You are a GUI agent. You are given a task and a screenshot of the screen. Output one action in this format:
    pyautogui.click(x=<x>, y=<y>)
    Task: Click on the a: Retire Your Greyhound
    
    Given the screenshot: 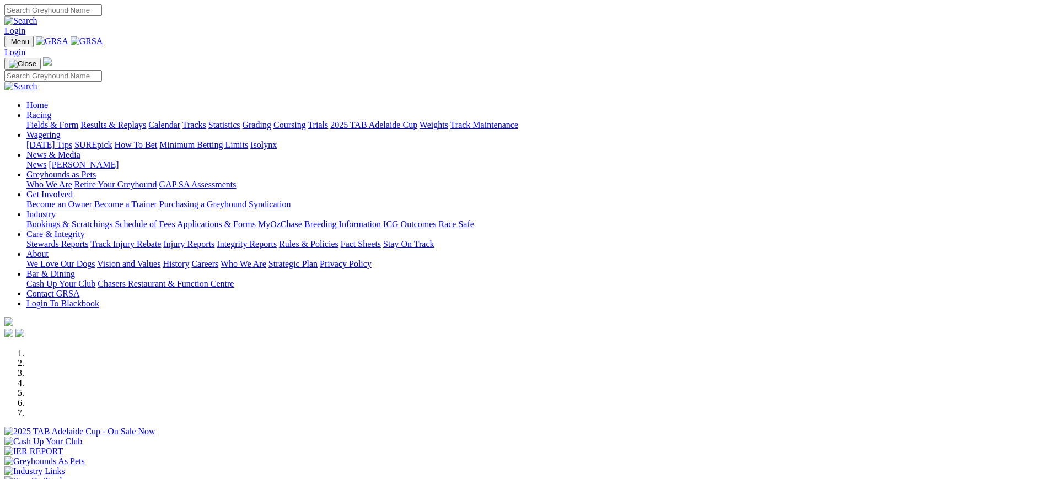 What is the action you would take?
    pyautogui.click(x=116, y=184)
    